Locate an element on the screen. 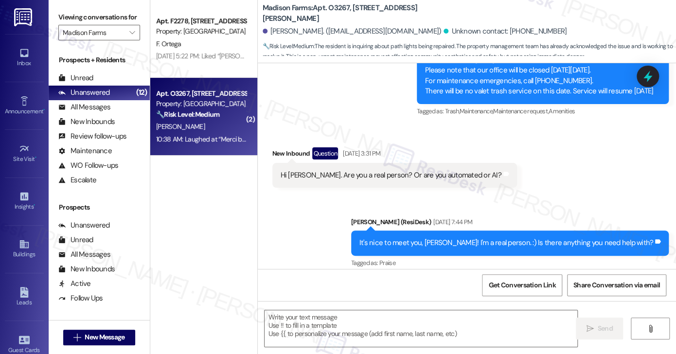 The width and height of the screenshot is (676, 354). span: Send is located at coordinates (604, 328).